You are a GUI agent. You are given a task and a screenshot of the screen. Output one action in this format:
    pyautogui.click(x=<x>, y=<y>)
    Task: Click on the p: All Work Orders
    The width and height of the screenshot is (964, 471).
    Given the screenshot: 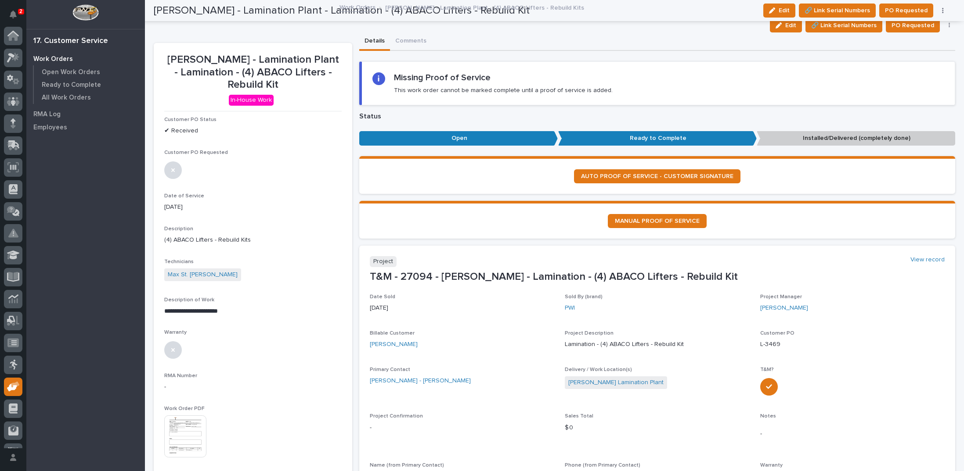 What is the action you would take?
    pyautogui.click(x=66, y=98)
    